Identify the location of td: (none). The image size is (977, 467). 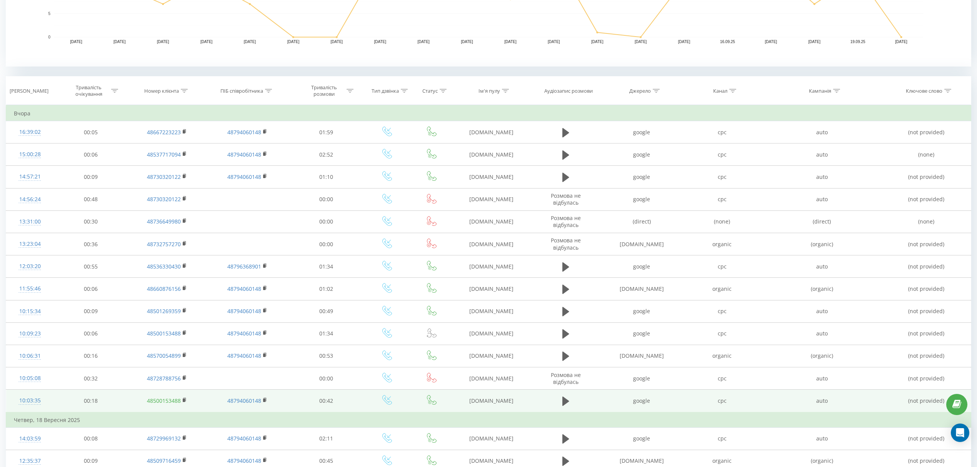
(926, 221).